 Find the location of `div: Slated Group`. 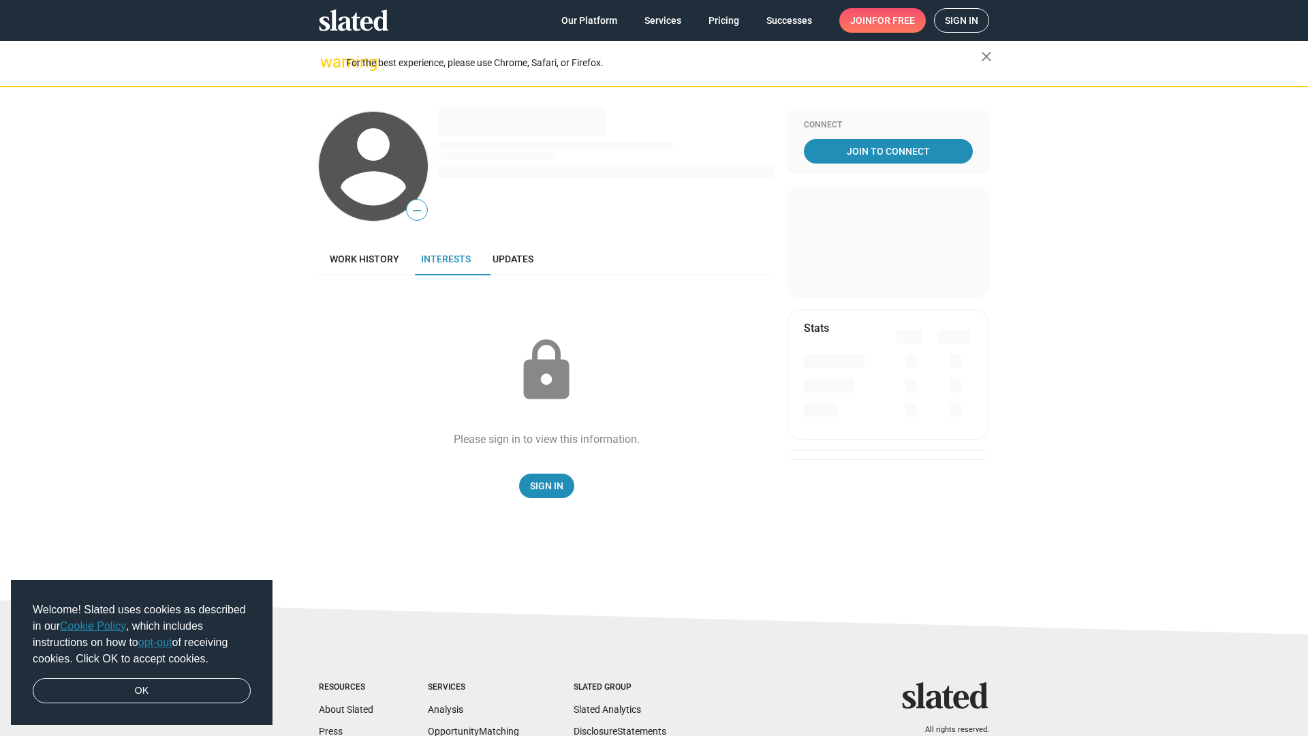

div: Slated Group is located at coordinates (620, 687).